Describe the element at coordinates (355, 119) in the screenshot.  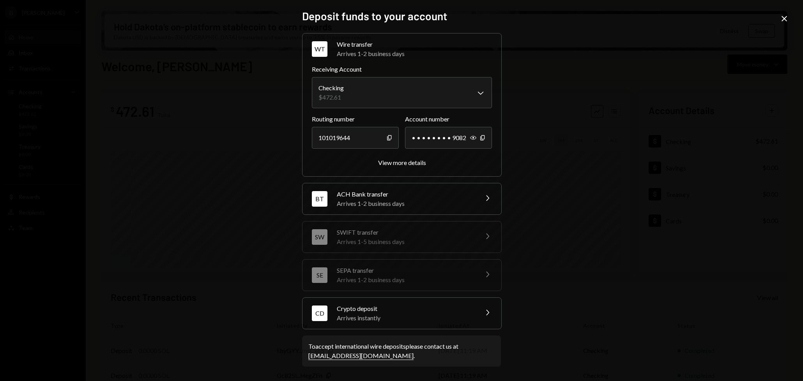
I see `label: Routing number` at that location.